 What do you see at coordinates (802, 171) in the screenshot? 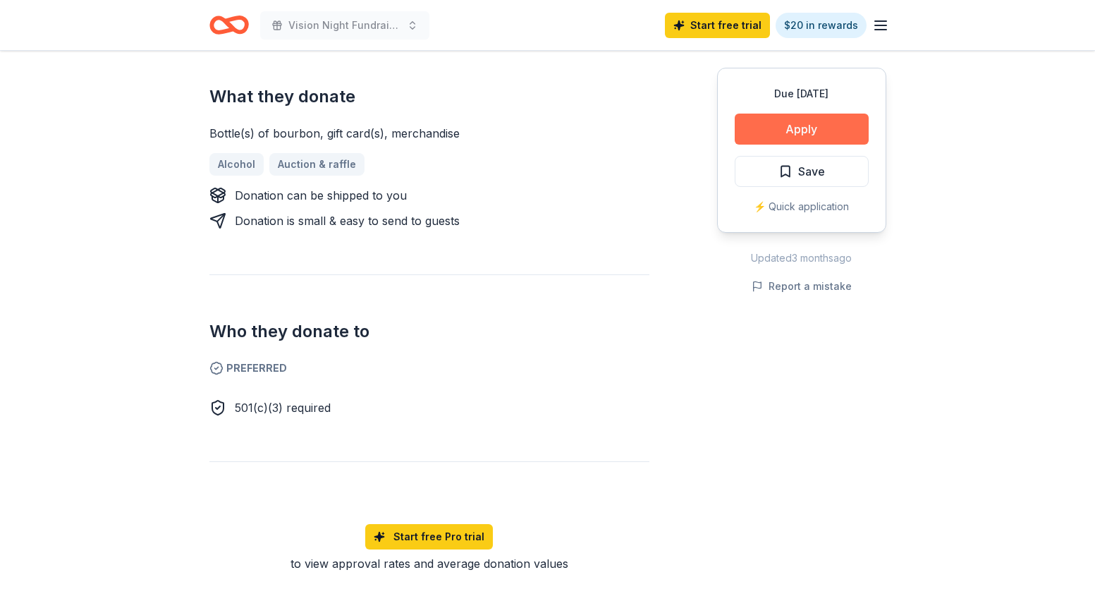
I see `button: Save` at bounding box center [802, 171].